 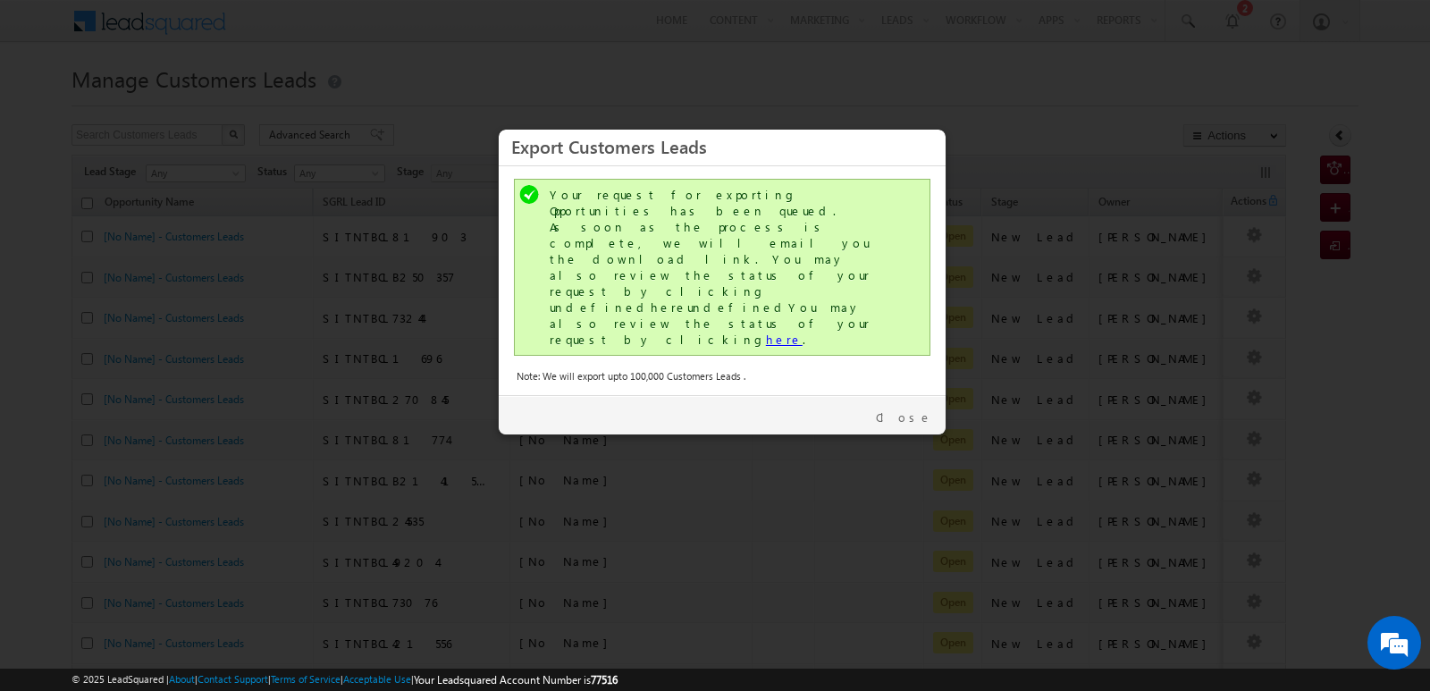 I want to click on a: Terms of Service, so click(x=306, y=679).